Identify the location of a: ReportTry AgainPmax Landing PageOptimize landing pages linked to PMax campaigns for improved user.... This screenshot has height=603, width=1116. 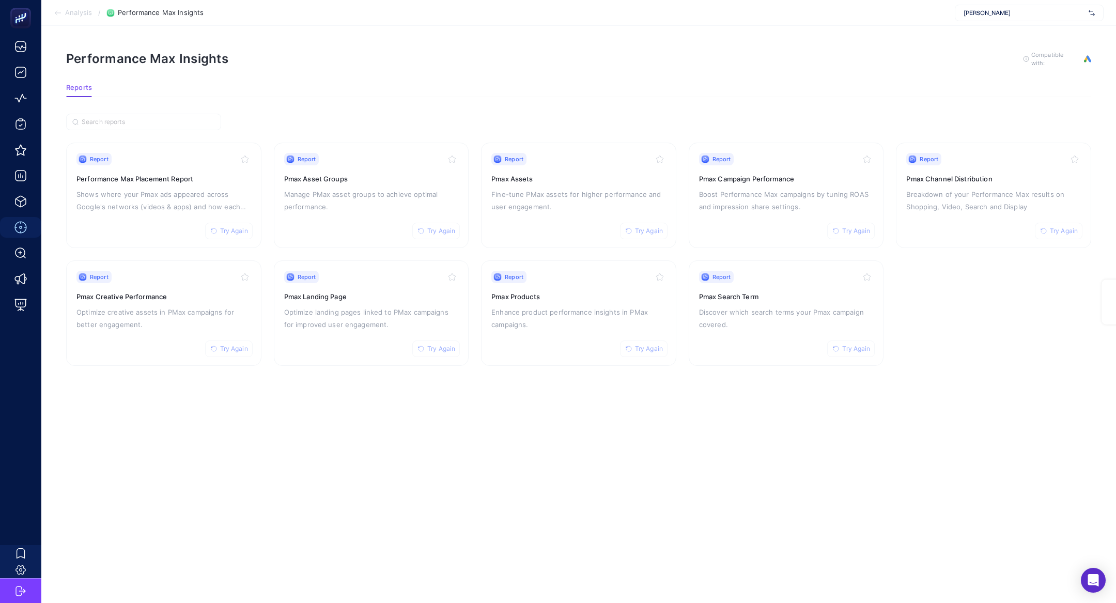
(371, 313).